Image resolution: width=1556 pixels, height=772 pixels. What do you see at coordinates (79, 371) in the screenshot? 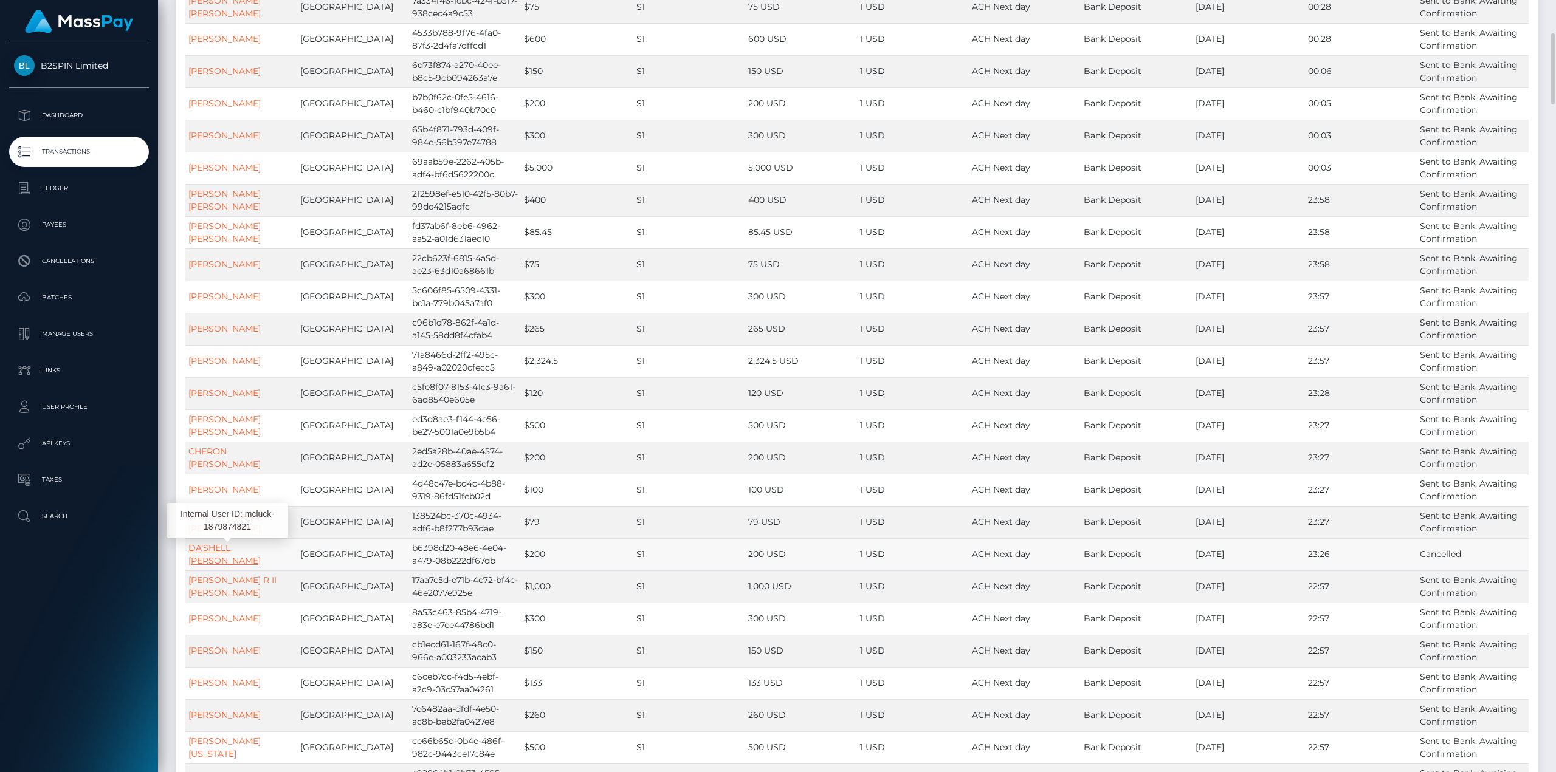
I see `p: Links` at bounding box center [79, 371].